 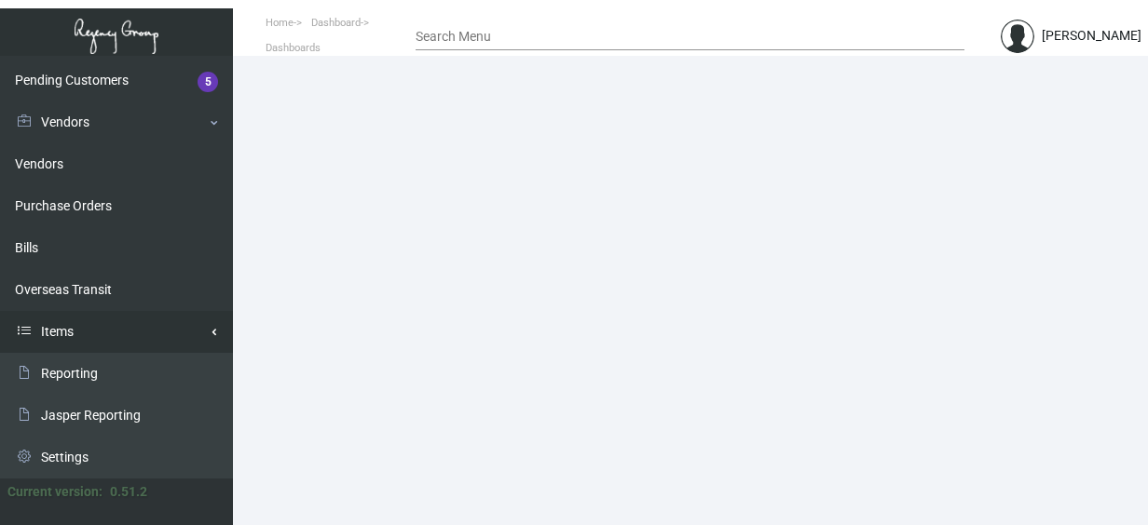 What do you see at coordinates (292, 48) in the screenshot?
I see `span: Dashboards` at bounding box center [292, 48].